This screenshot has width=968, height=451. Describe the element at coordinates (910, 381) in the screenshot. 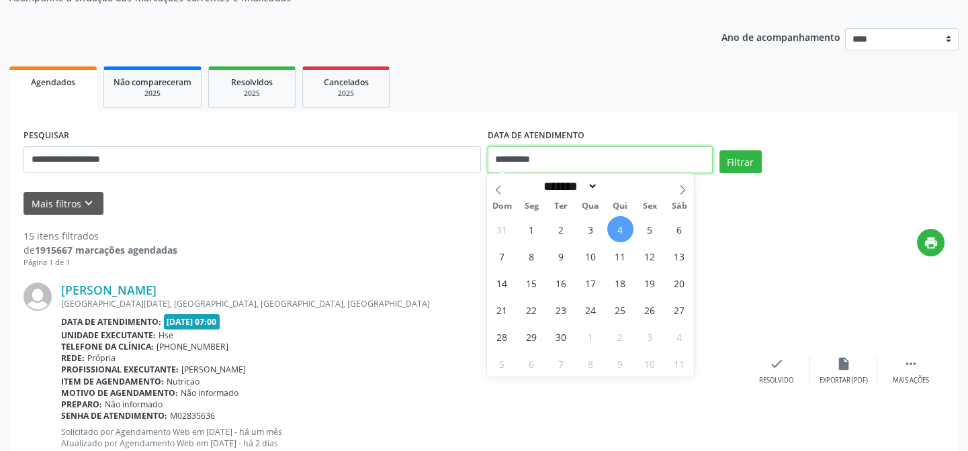

I see `div: Mais ações` at that location.